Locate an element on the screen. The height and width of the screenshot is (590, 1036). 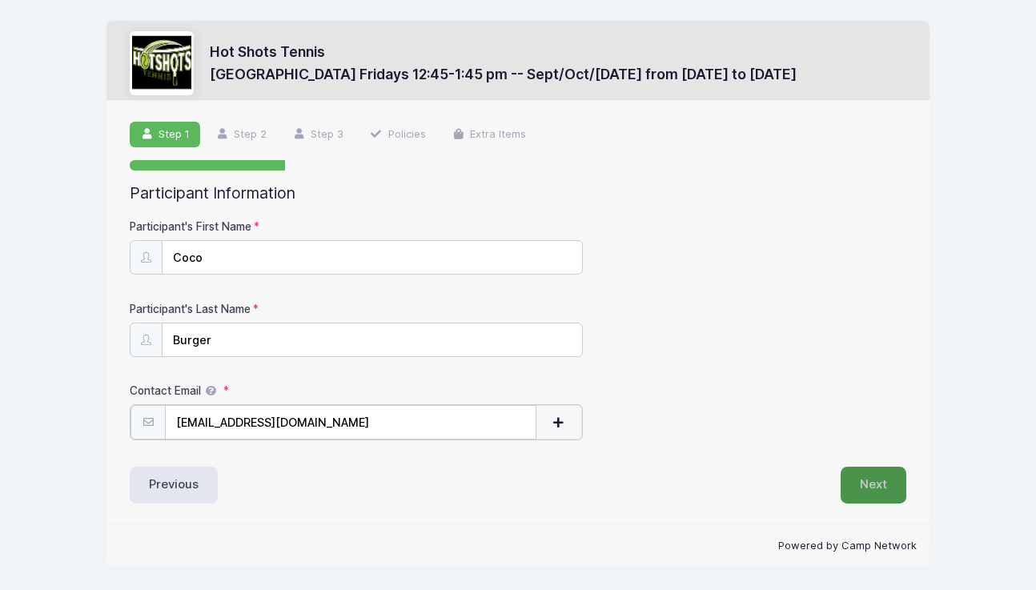
a: Step 2 is located at coordinates (241, 134).